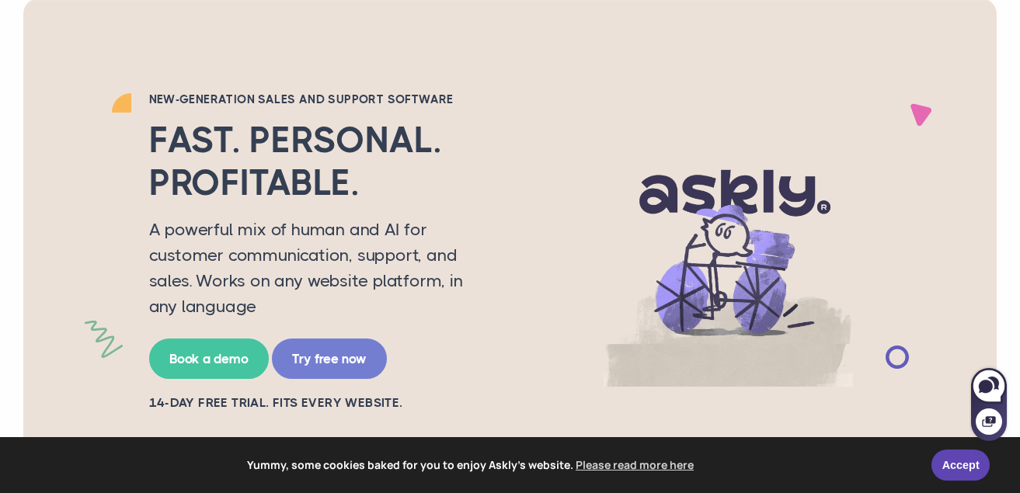 This screenshot has width=1020, height=493. What do you see at coordinates (209, 359) in the screenshot?
I see `a: Book a demo` at bounding box center [209, 359].